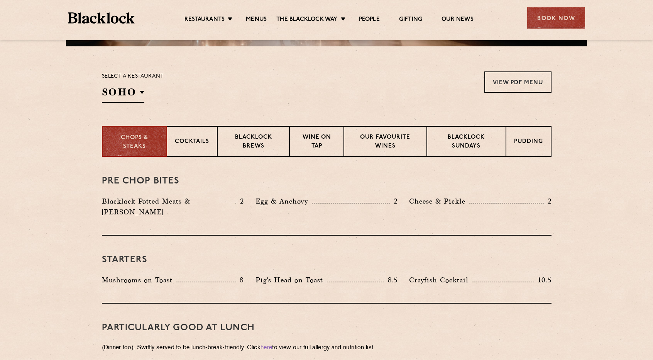 This screenshot has height=360, width=653. What do you see at coordinates (101, 18) in the screenshot?
I see `img: BL_Textured_Logo-footer-cropped.svg` at bounding box center [101, 18].